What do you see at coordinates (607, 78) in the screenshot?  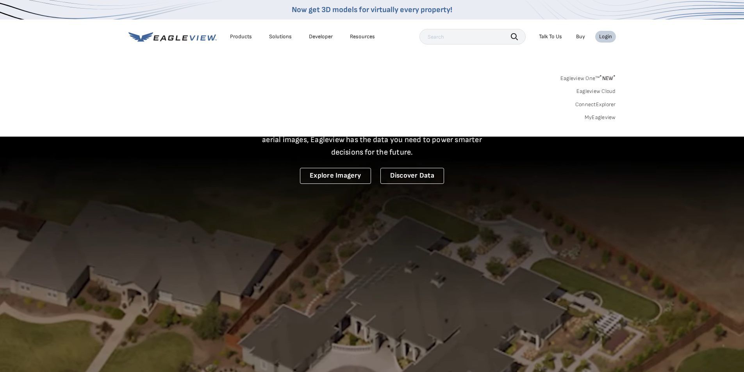 I see `span: NEW` at bounding box center [607, 78].